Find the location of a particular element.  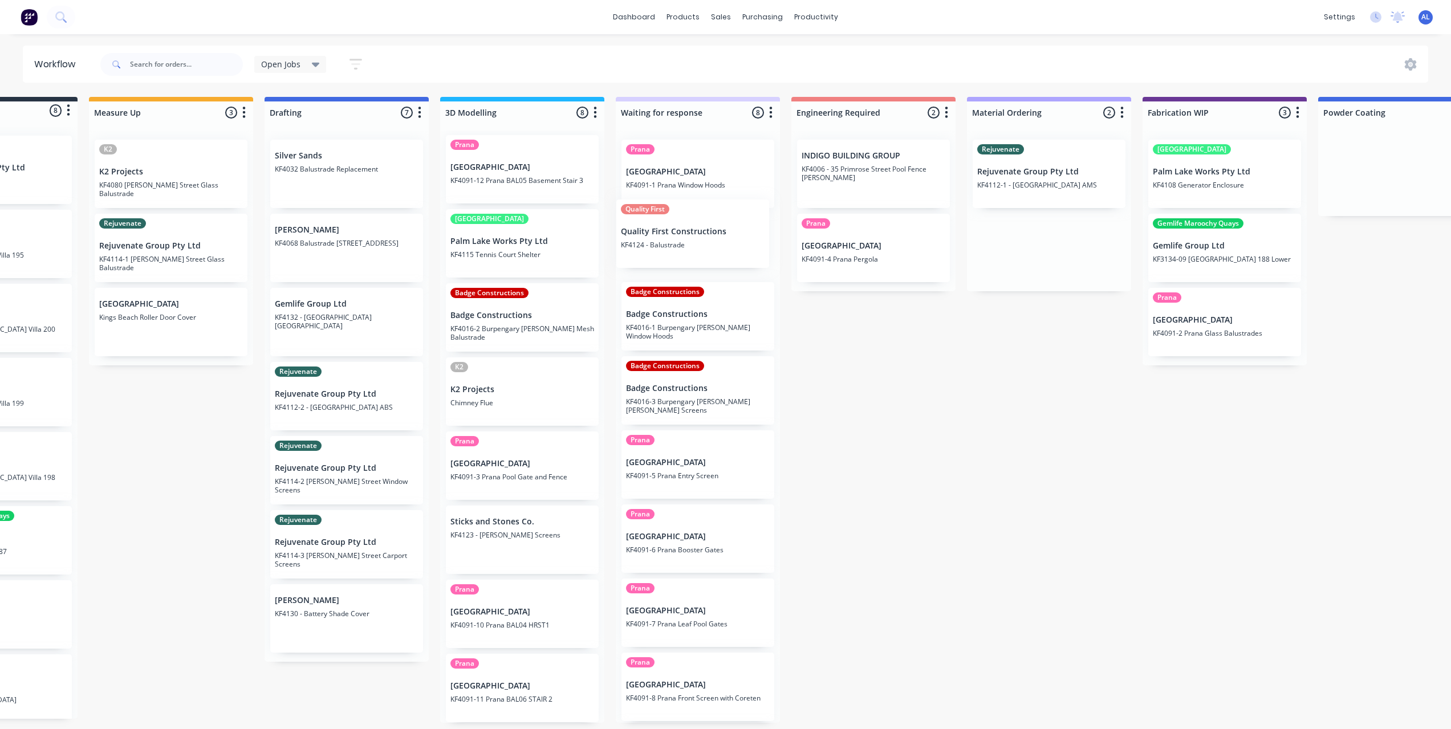

input: Search for orders... is located at coordinates (186, 64).